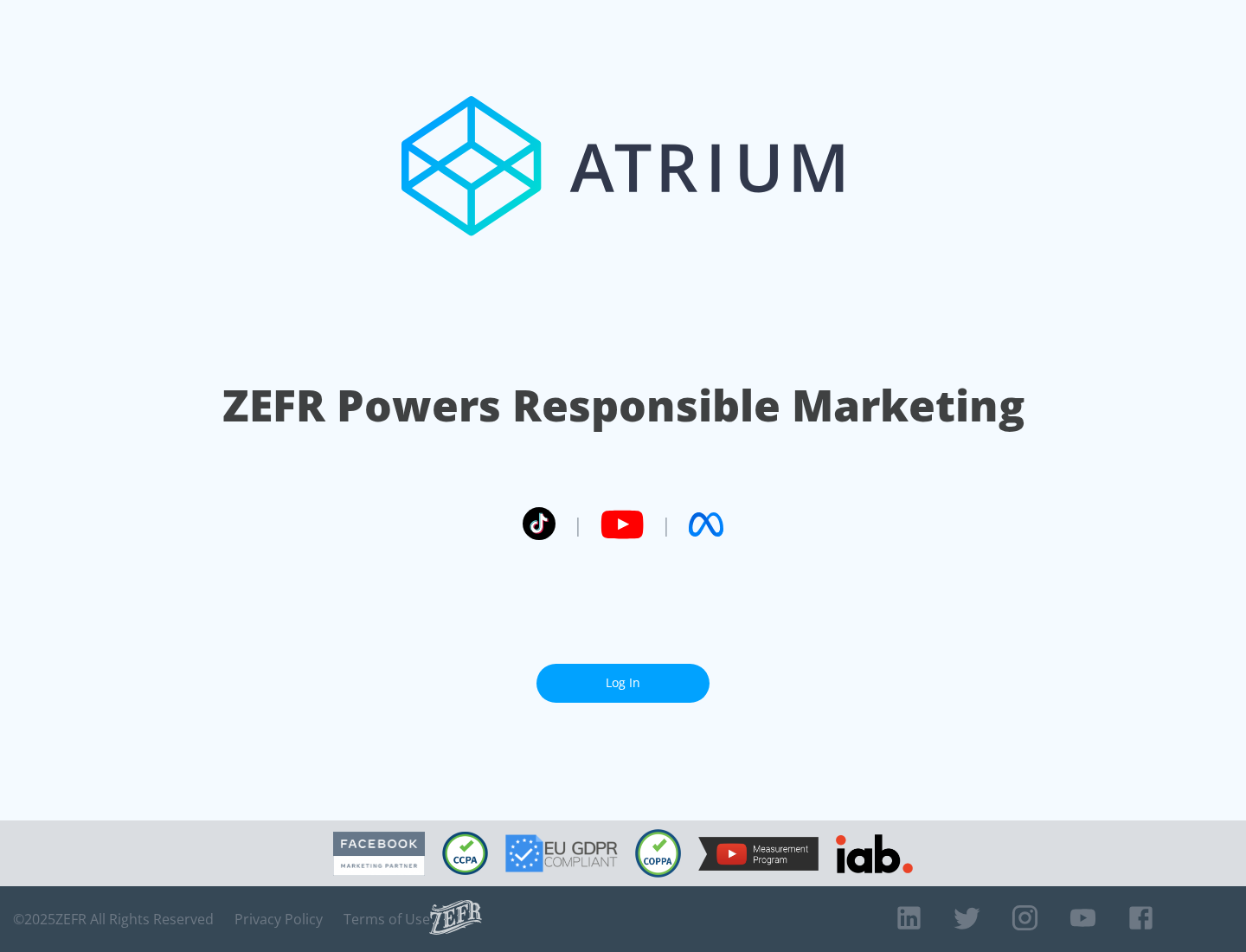  What do you see at coordinates (562, 853) in the screenshot?
I see `img: GDPR Compliant` at bounding box center [562, 853].